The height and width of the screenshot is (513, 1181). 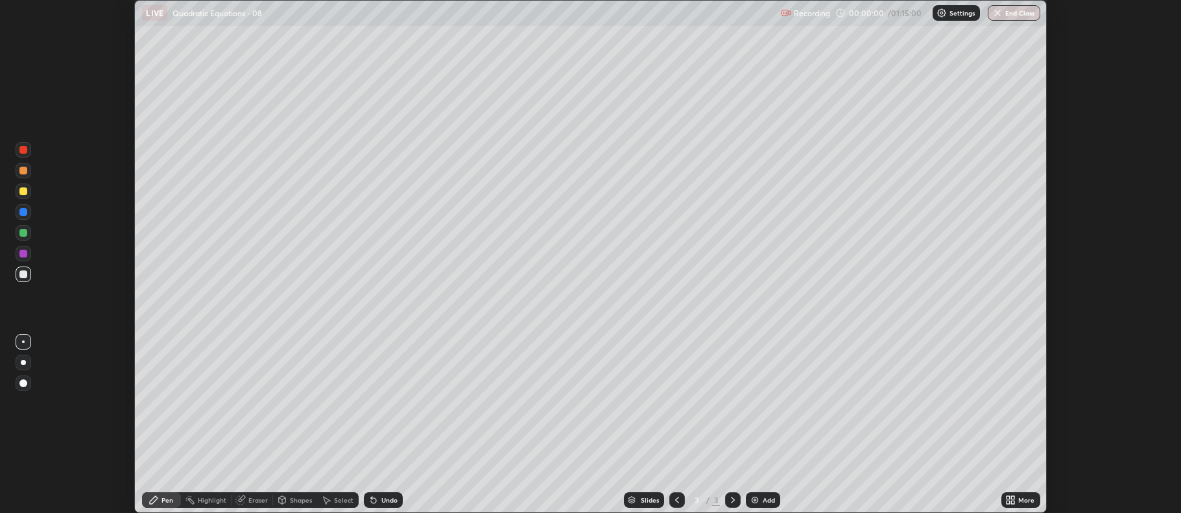 What do you see at coordinates (258, 500) in the screenshot?
I see `div: Eraser` at bounding box center [258, 500].